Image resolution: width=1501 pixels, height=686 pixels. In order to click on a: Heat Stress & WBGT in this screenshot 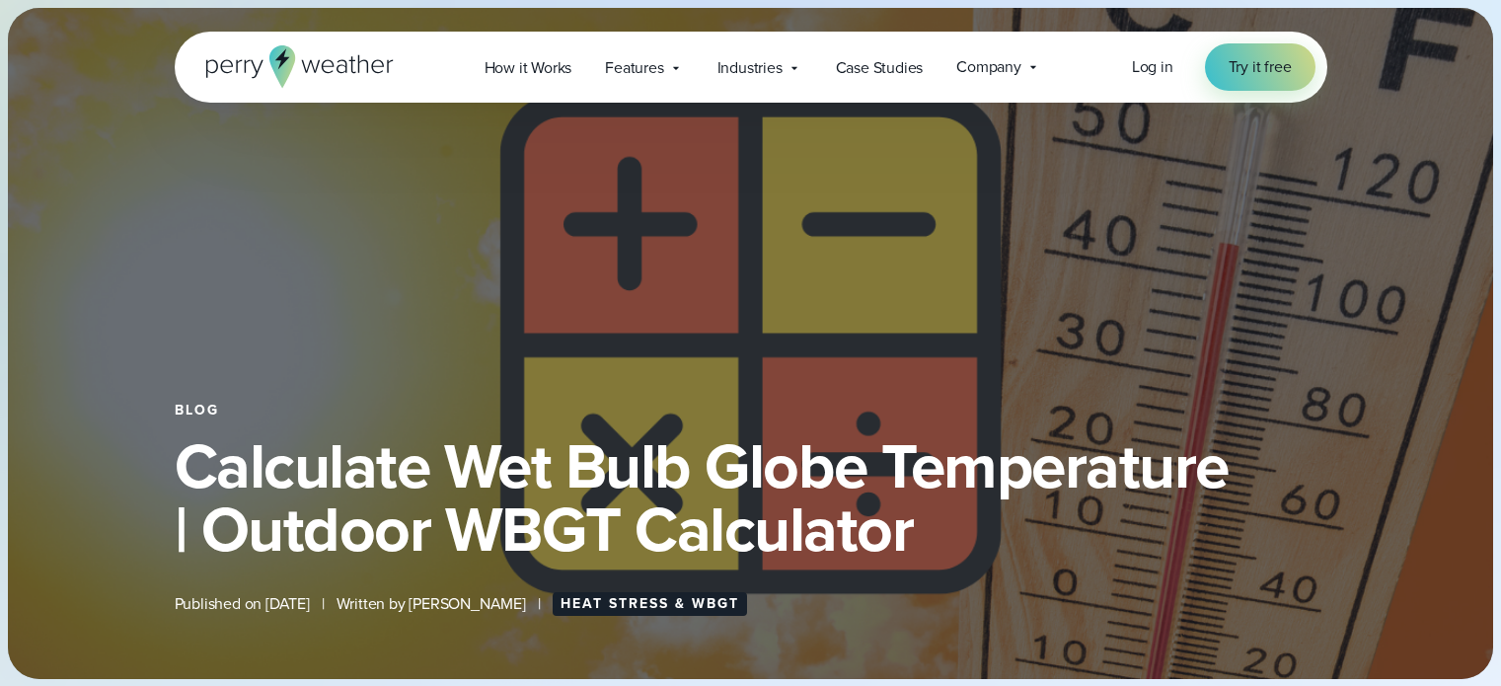, I will do `click(650, 604)`.